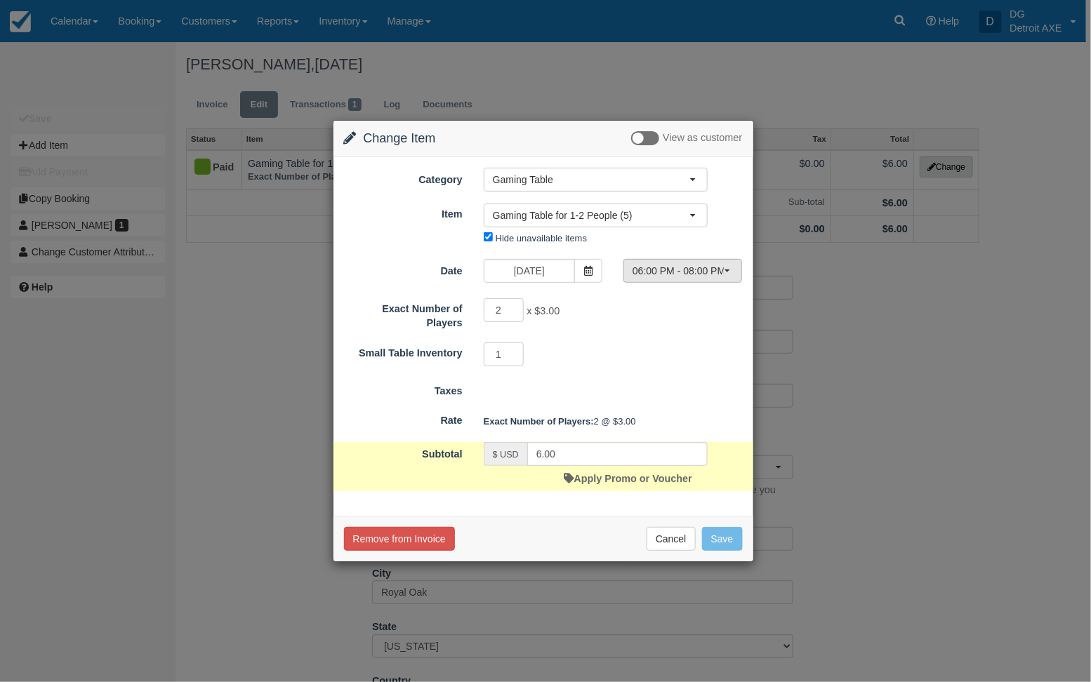 The width and height of the screenshot is (1091, 682). What do you see at coordinates (403, 389) in the screenshot?
I see `label: Taxes` at bounding box center [403, 389].